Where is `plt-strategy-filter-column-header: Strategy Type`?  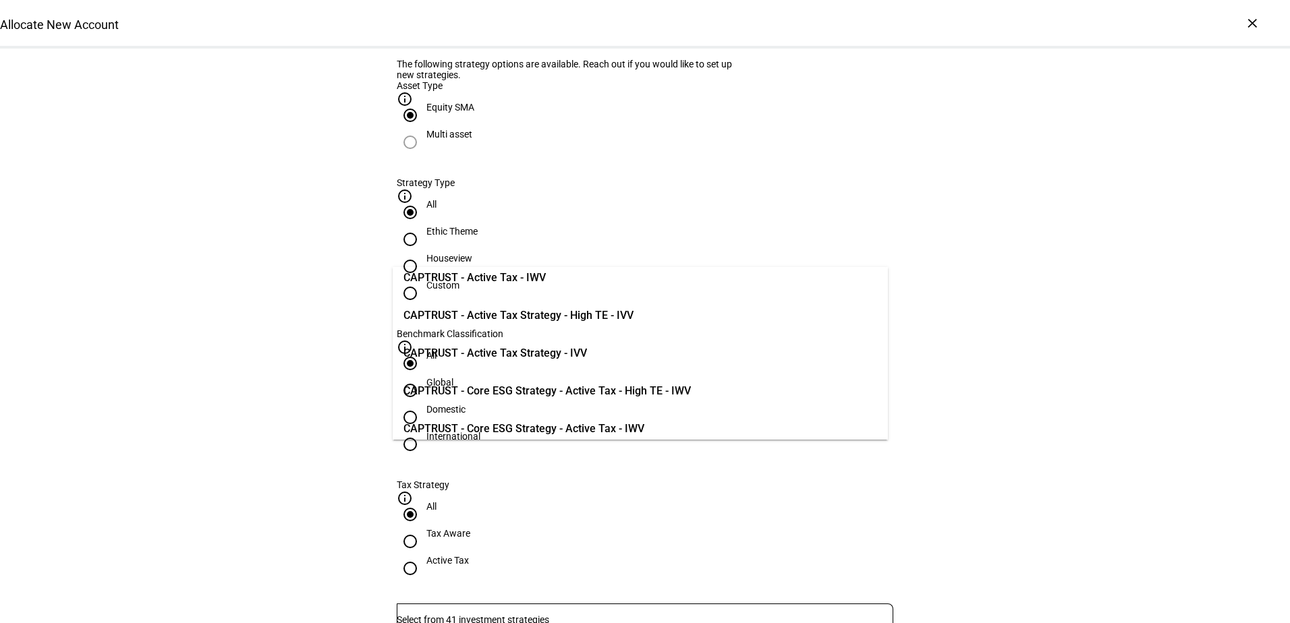
plt-strategy-filter-column-header: Strategy Type is located at coordinates (645, 188).